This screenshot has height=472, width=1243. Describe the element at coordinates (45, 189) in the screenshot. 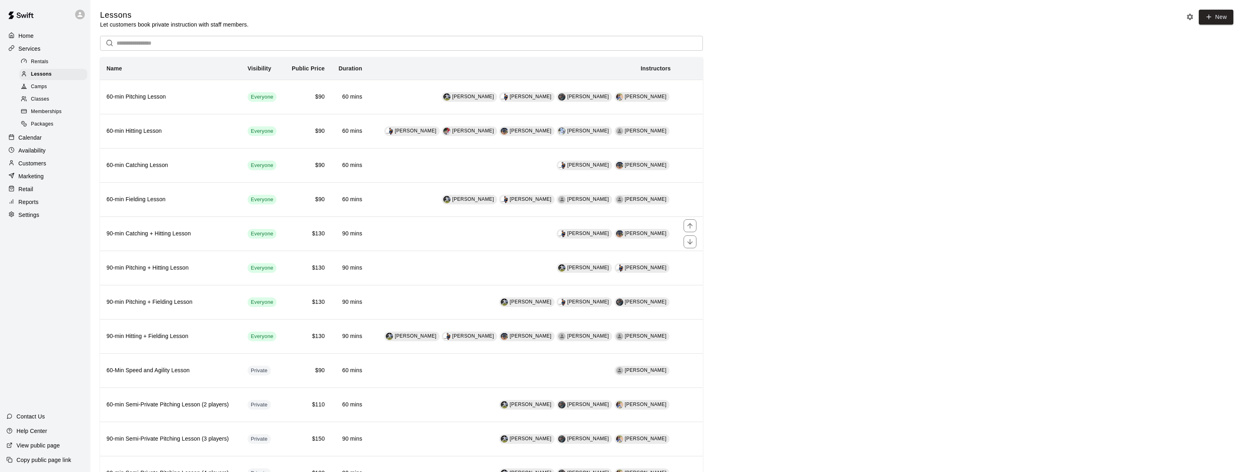

I see `div: Retail` at that location.